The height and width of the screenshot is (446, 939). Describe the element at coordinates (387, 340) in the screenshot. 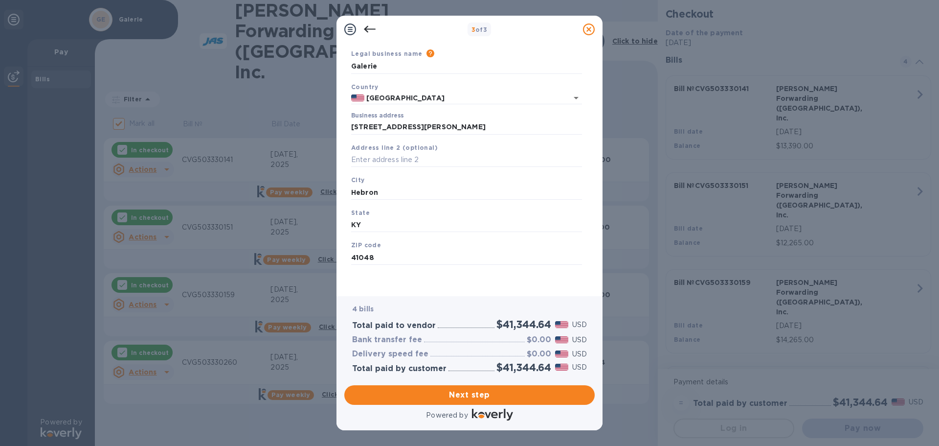

I see `h3: Bank transfer fee` at that location.